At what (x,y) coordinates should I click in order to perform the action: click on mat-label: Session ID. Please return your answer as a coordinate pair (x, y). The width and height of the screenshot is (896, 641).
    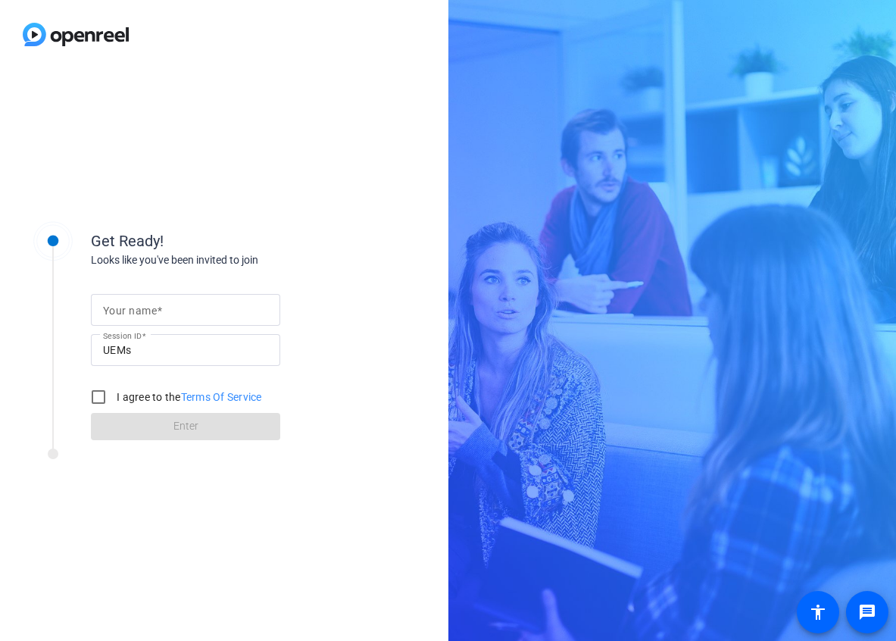
    Looking at the image, I should click on (122, 335).